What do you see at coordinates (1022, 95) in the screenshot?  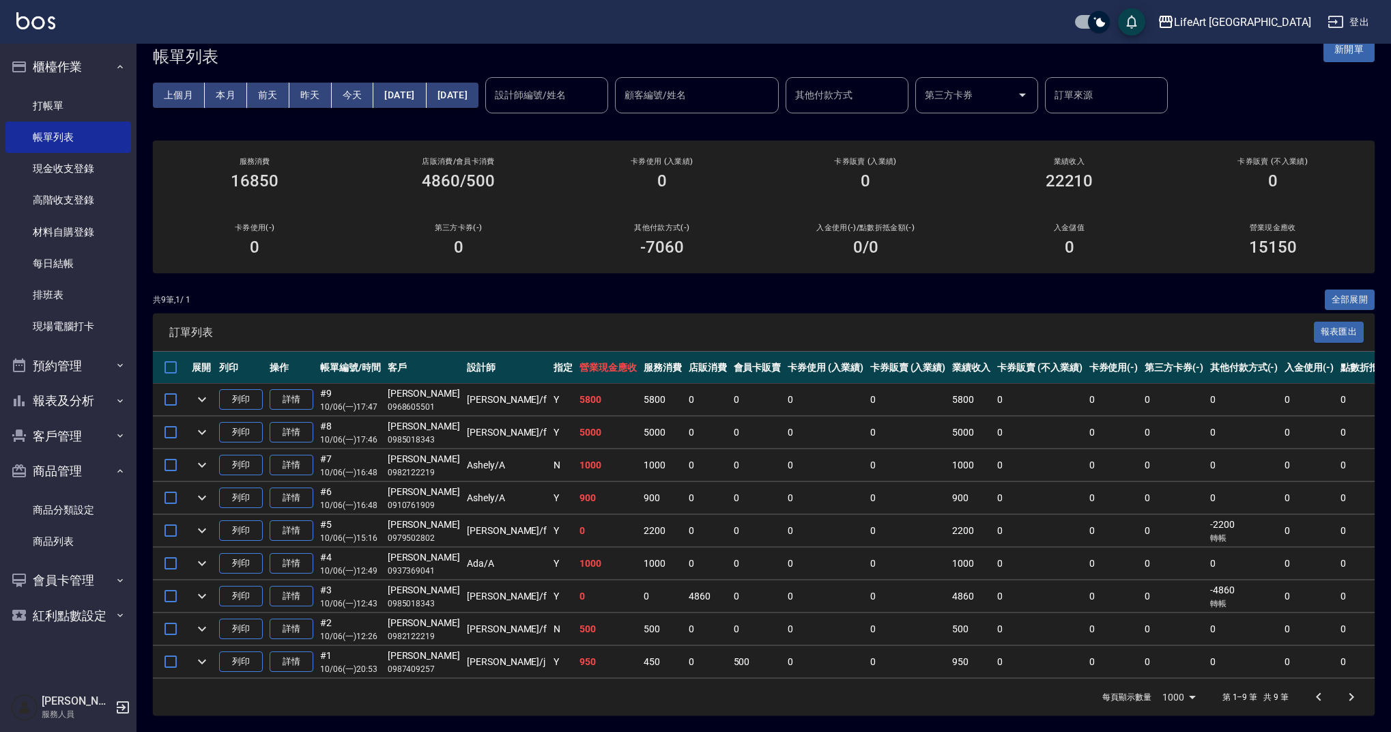 I see `button: Open` at bounding box center [1022, 95].